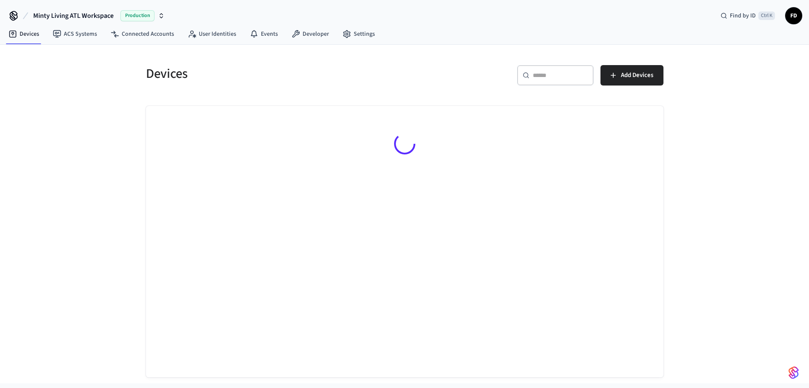 The width and height of the screenshot is (809, 388). I want to click on div: Find by IDCtrl K, so click(748, 16).